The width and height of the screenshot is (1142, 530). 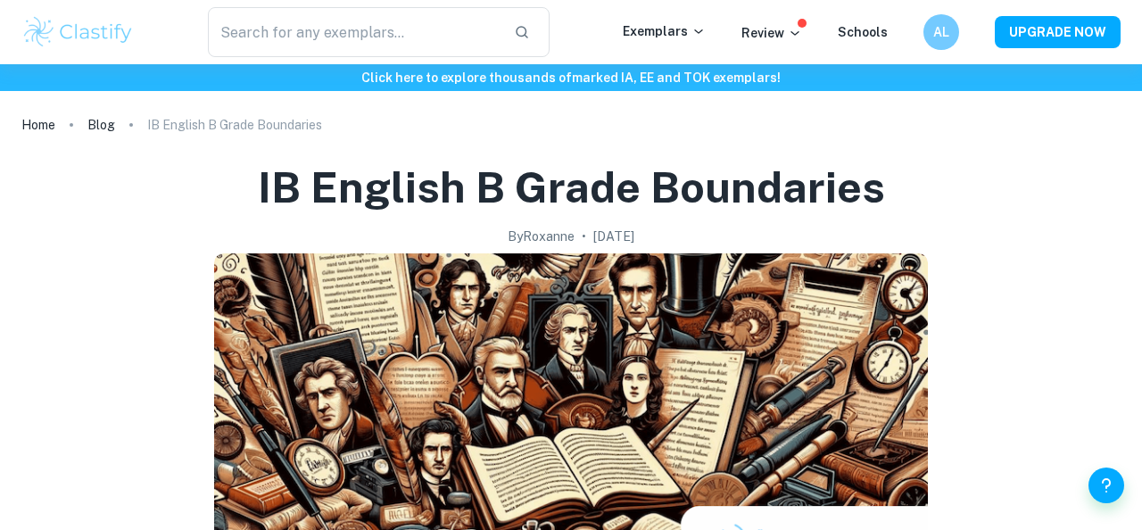 I want to click on a: Clastify logo, so click(x=78, y=32).